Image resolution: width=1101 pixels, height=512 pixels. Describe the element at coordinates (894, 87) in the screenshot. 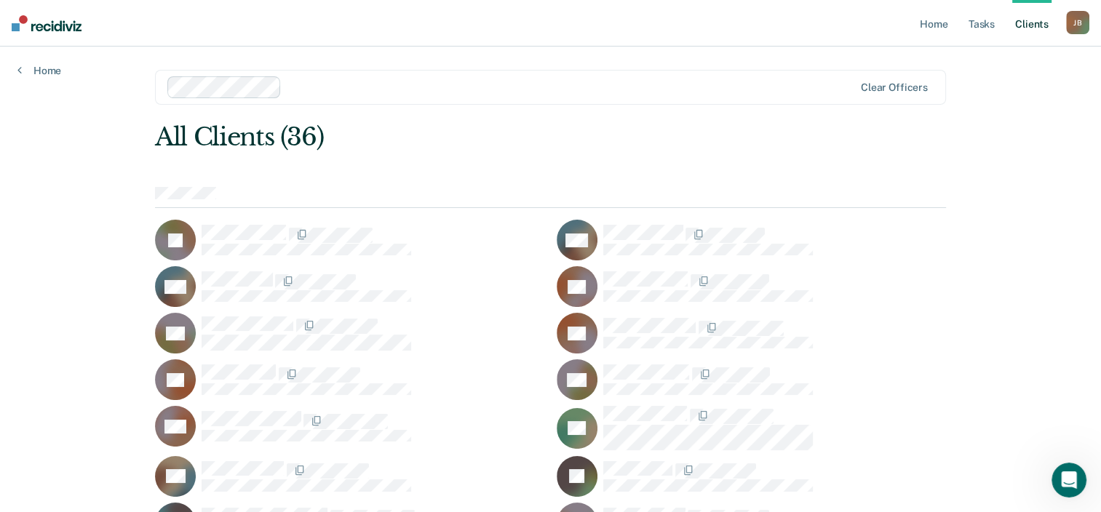

I see `div: Clear officers` at that location.